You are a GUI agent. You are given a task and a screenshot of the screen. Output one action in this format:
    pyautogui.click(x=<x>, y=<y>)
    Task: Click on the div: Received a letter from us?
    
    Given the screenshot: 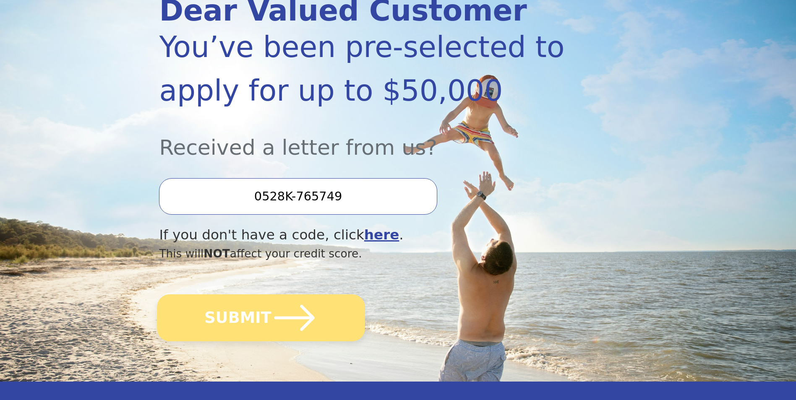 What is the action you would take?
    pyautogui.click(x=362, y=138)
    